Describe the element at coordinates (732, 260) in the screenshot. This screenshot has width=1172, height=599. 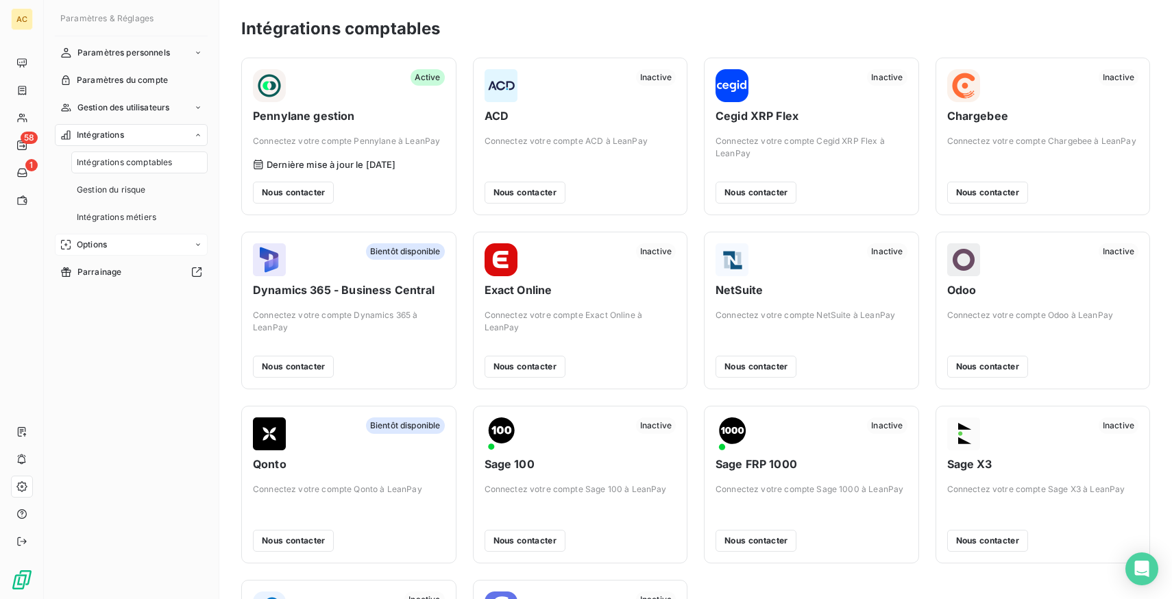
I see `img: NetSuite logo` at that location.